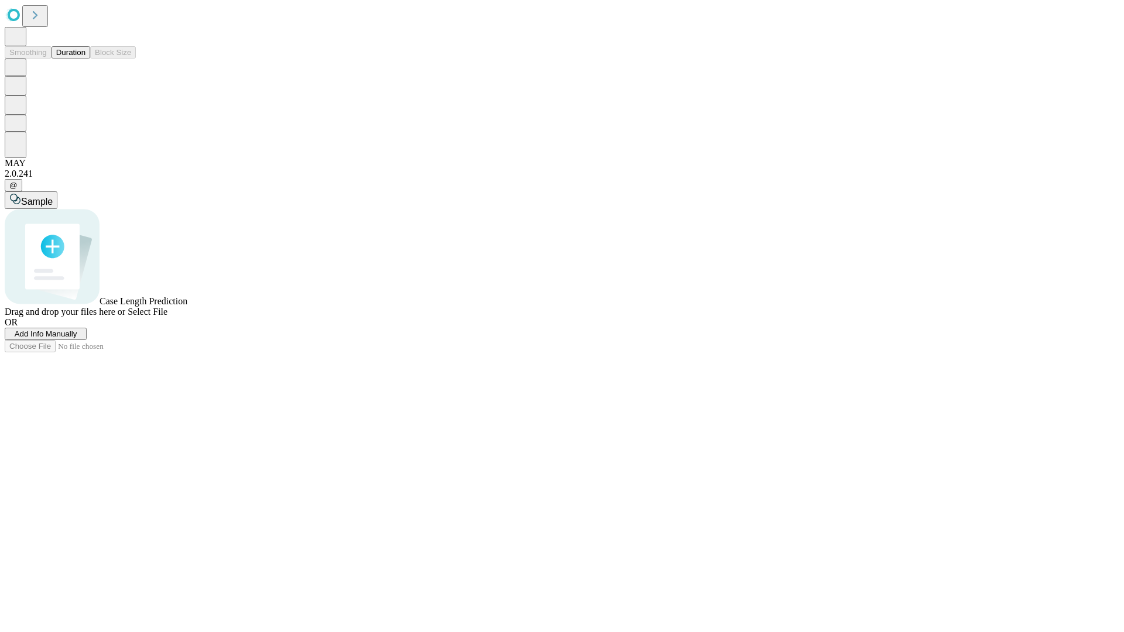 The height and width of the screenshot is (632, 1124). What do you see at coordinates (562, 163) in the screenshot?
I see `div: MAY` at bounding box center [562, 163].